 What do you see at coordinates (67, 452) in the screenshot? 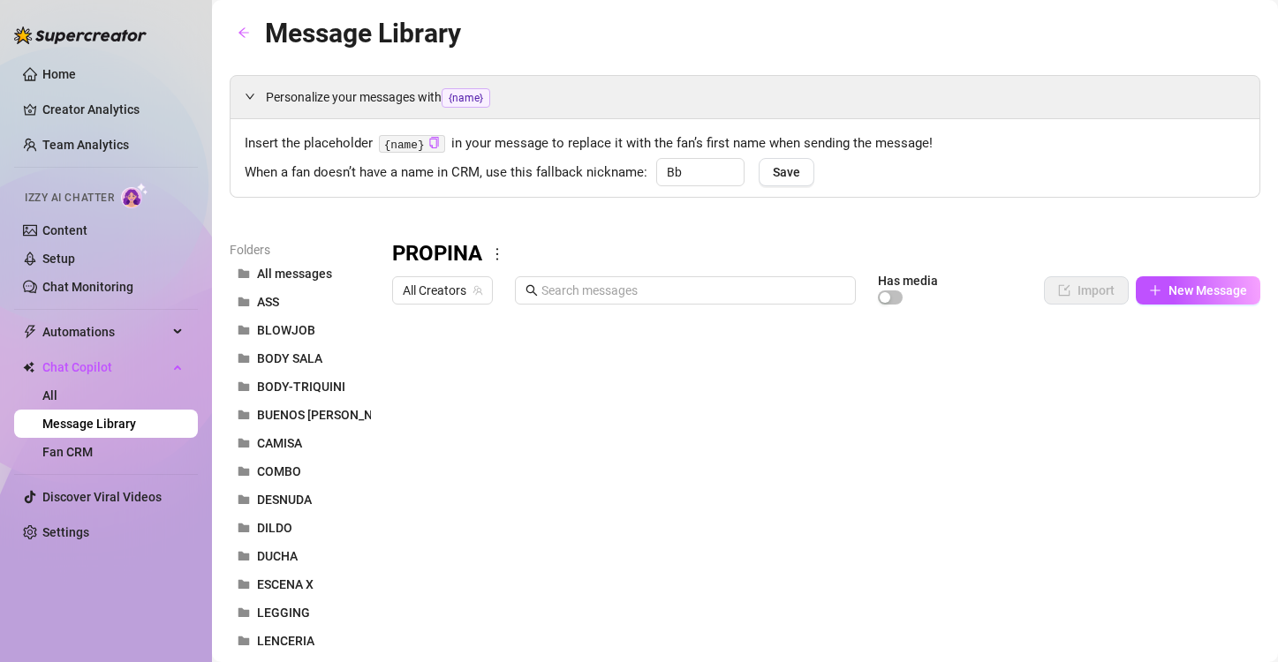
I see `a: Fan CRM` at bounding box center [67, 452].